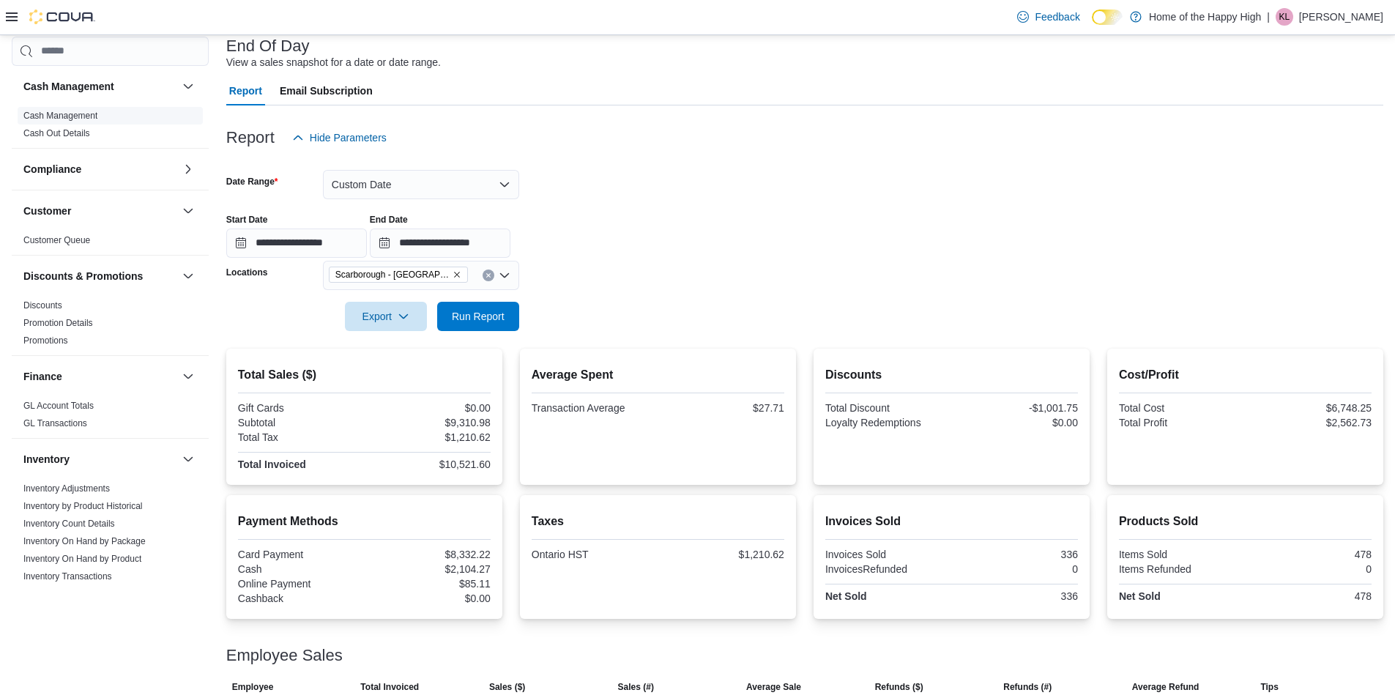 The width and height of the screenshot is (1395, 698). I want to click on h2: Taxes, so click(658, 521).